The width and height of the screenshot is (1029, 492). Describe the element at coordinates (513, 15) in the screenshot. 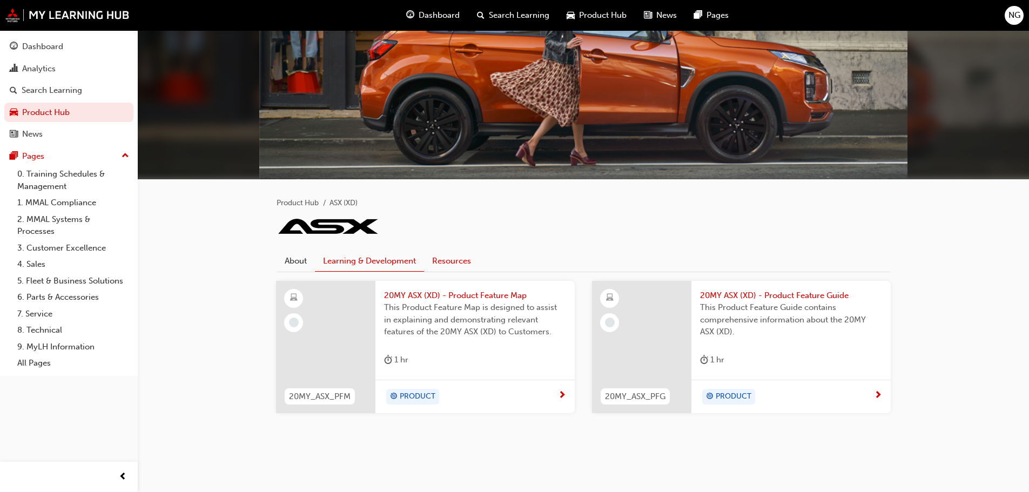

I see `a: search-iconSearch Learning` at that location.